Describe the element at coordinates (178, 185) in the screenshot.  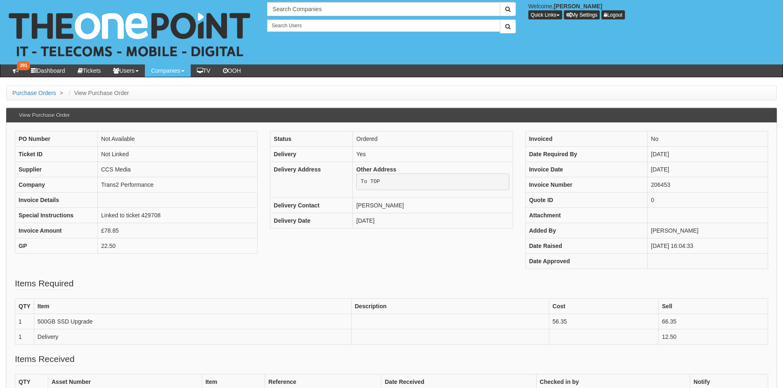
I see `td: Trans2 Performance` at that location.